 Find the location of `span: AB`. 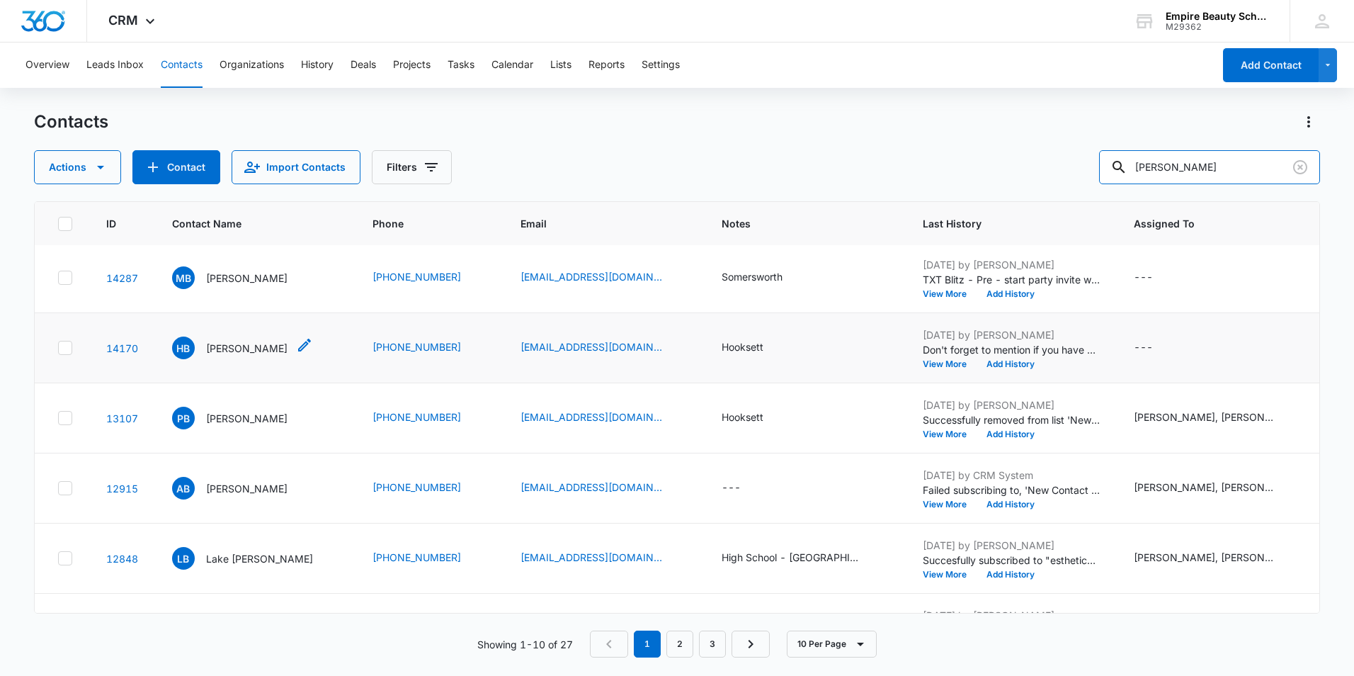

span: AB is located at coordinates (183, 488).